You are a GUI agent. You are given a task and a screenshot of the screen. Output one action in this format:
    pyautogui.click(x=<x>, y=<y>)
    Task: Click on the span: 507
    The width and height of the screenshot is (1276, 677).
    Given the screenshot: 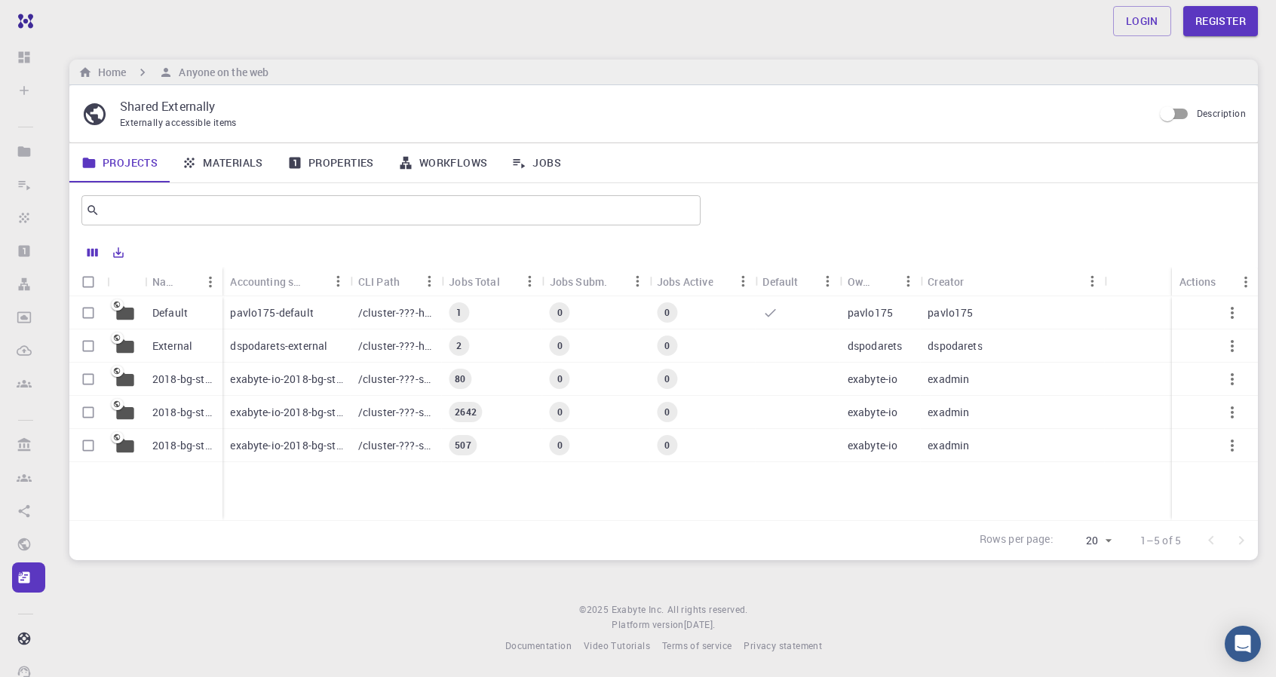 What is the action you would take?
    pyautogui.click(x=462, y=445)
    